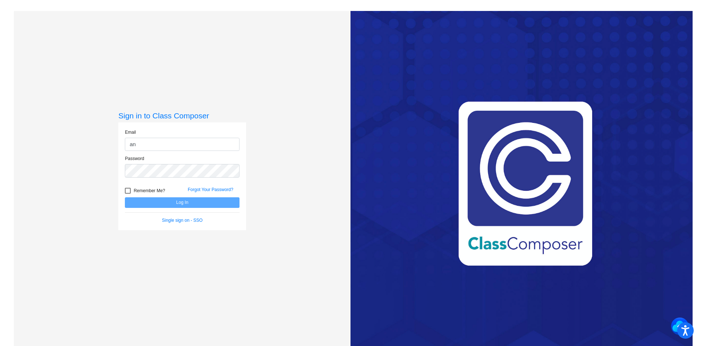 This screenshot has width=701, height=346. What do you see at coordinates (130, 132) in the screenshot?
I see `label: Email` at bounding box center [130, 132].